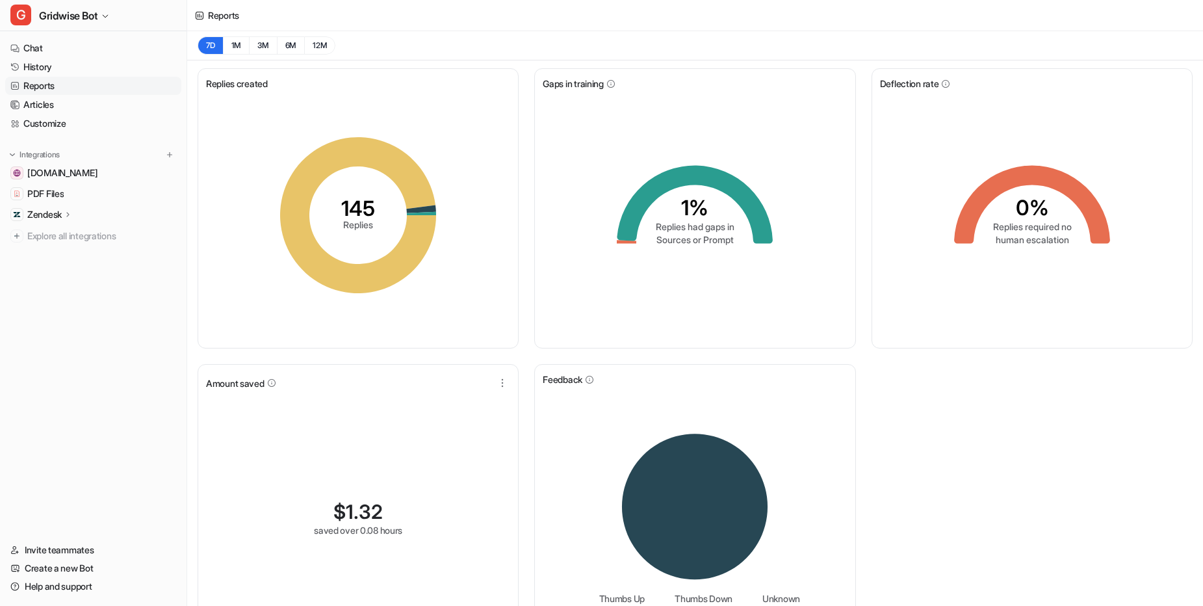  What do you see at coordinates (40, 155) in the screenshot?
I see `p: Integrations` at bounding box center [40, 155].